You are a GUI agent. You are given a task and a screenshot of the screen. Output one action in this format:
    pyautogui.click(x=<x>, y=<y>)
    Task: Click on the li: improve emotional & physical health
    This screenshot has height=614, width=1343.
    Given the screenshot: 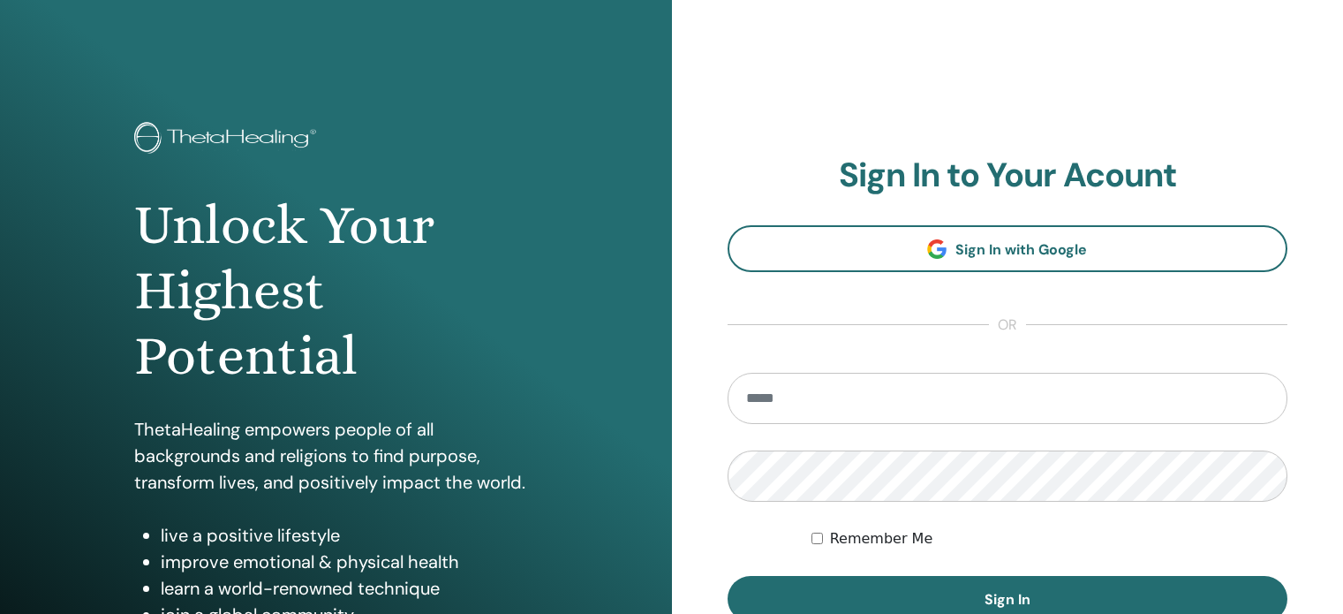 What is the action you would take?
    pyautogui.click(x=349, y=562)
    